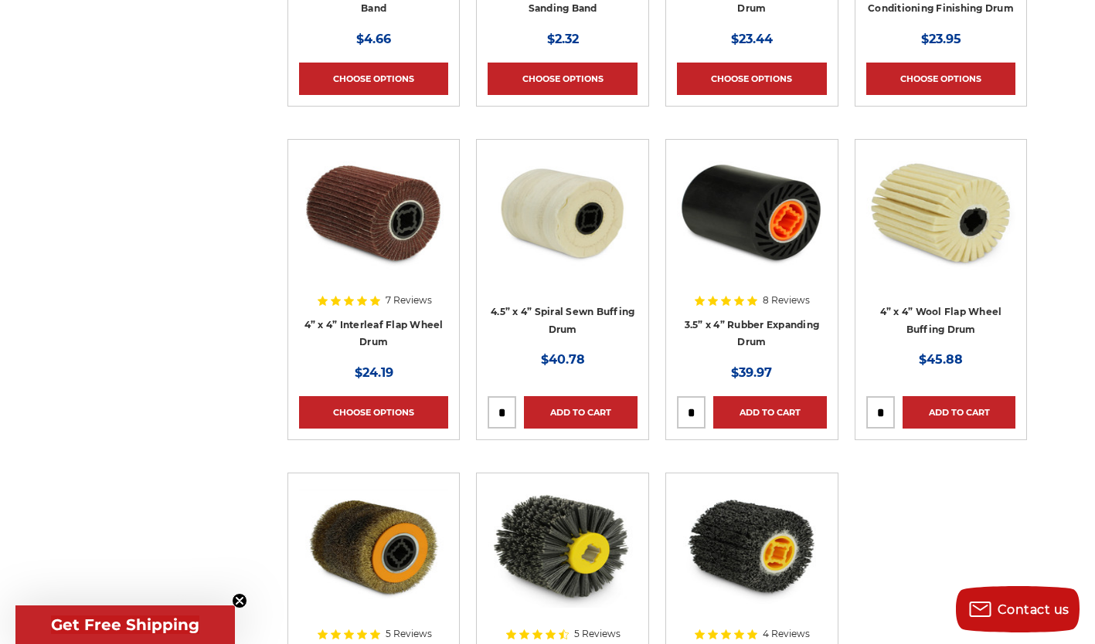 The height and width of the screenshot is (644, 1095). I want to click on span: Get Free Shipping, so click(125, 625).